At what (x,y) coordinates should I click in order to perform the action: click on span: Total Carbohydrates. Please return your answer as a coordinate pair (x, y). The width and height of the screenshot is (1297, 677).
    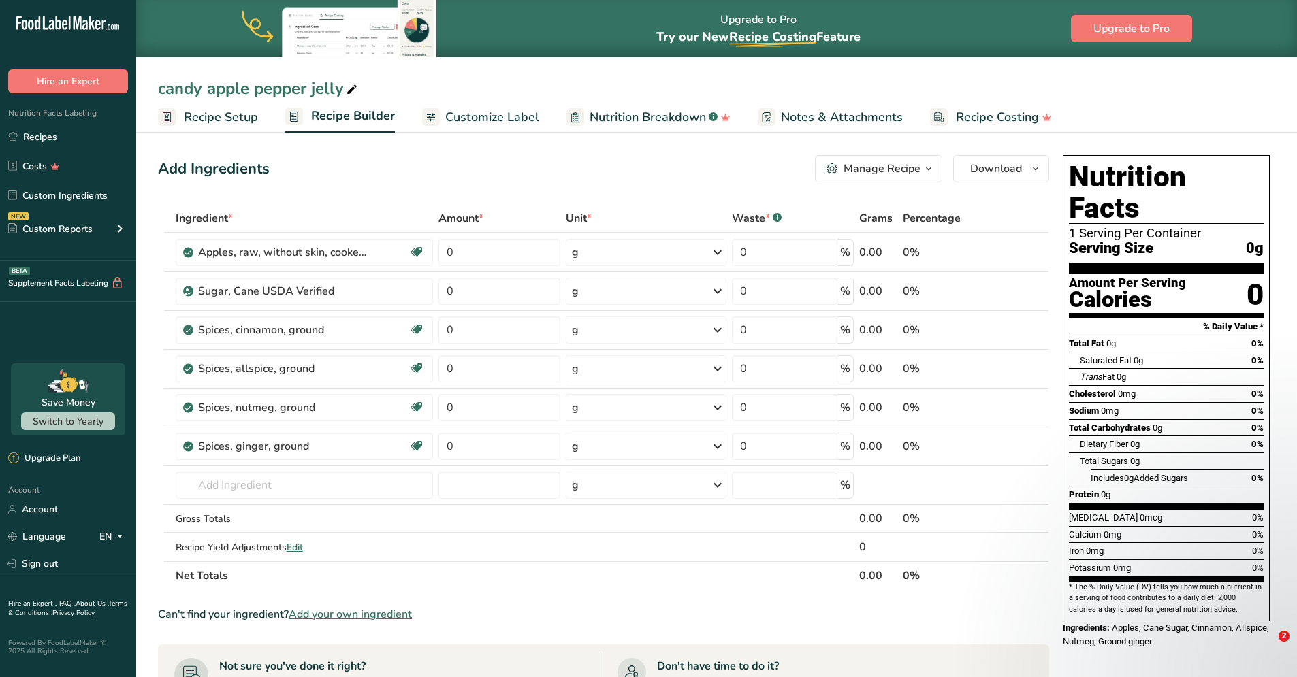
    Looking at the image, I should click on (1110, 428).